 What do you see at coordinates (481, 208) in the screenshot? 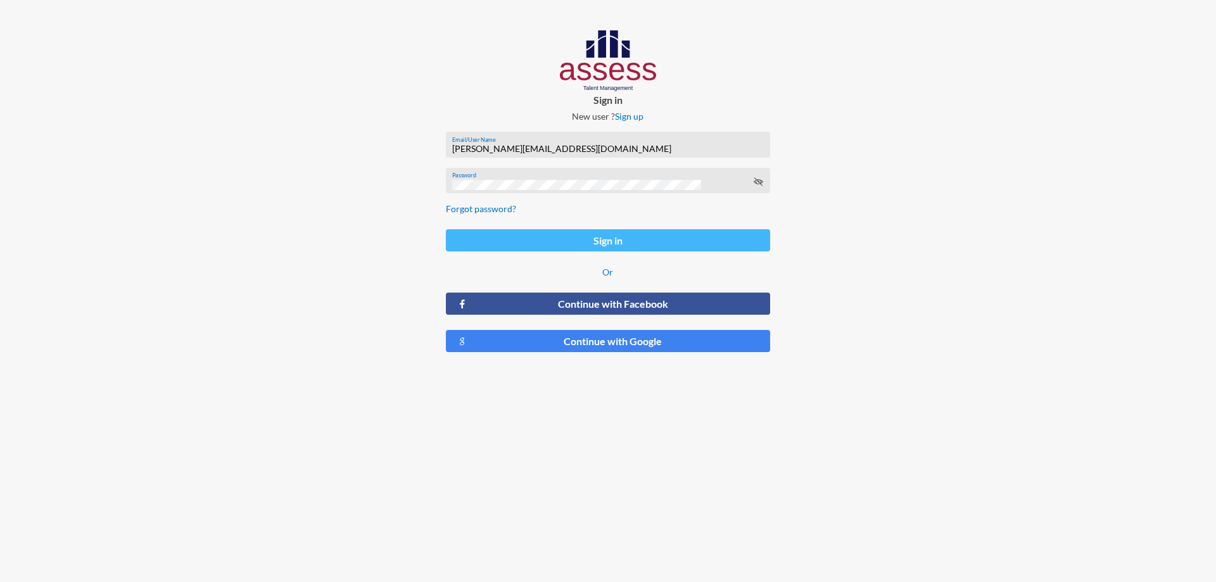
I see `a: Forgot password?` at bounding box center [481, 208].